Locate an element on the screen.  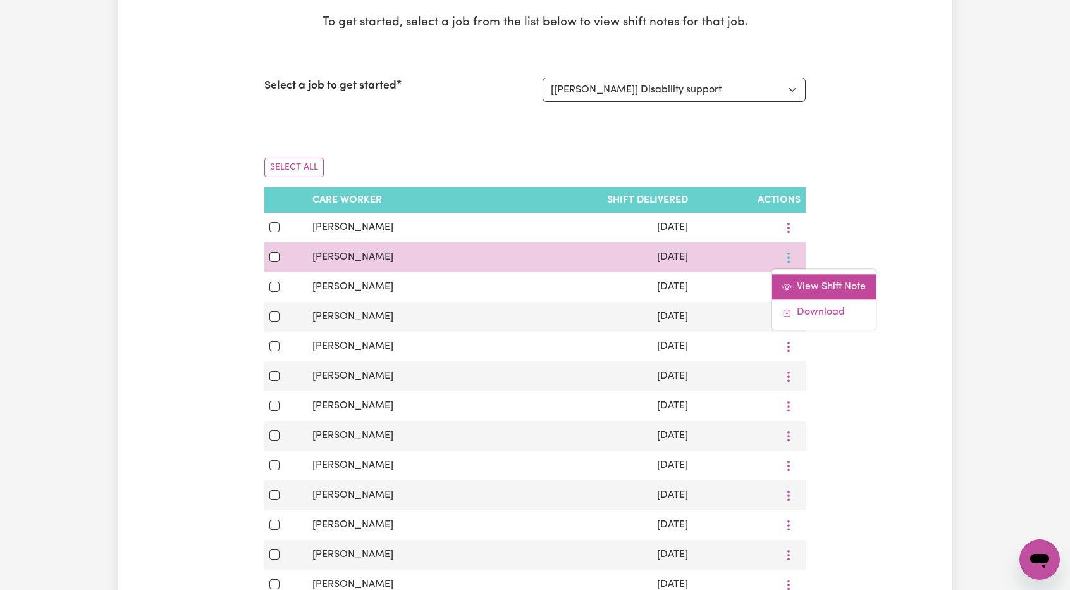
span: View Shift Note is located at coordinates (831, 287).